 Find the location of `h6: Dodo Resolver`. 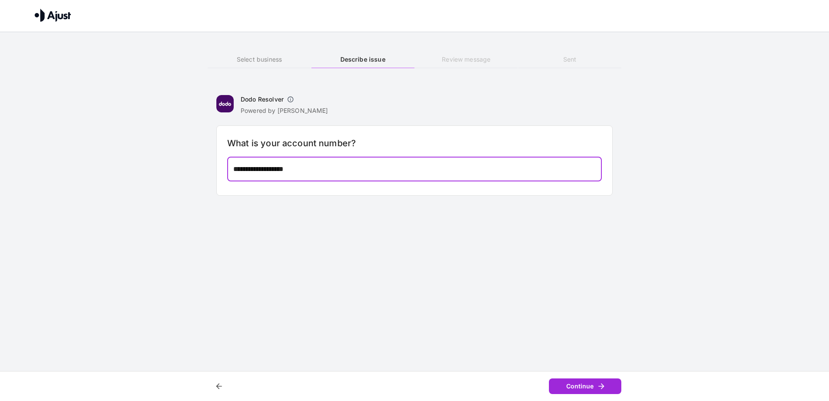

h6: Dodo Resolver is located at coordinates (262, 99).